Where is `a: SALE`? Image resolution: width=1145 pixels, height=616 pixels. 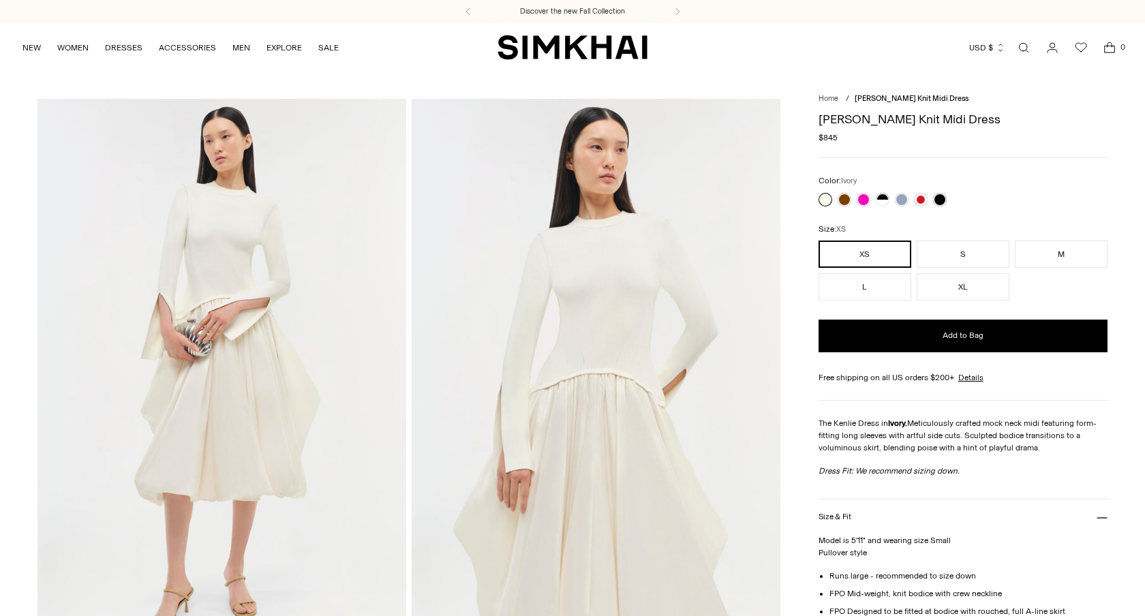
a: SALE is located at coordinates (328, 48).